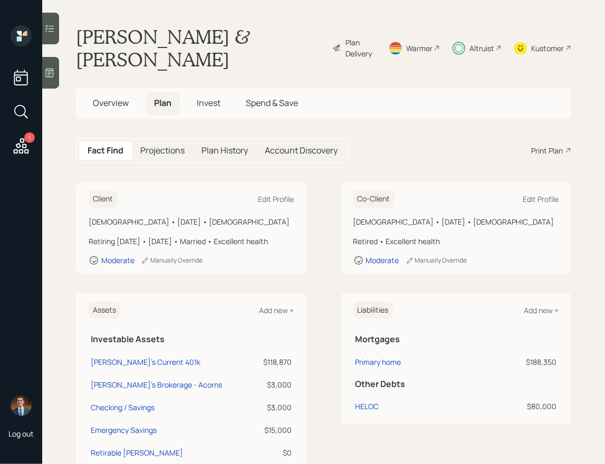  I want to click on div: Checking / Savings, so click(122, 407).